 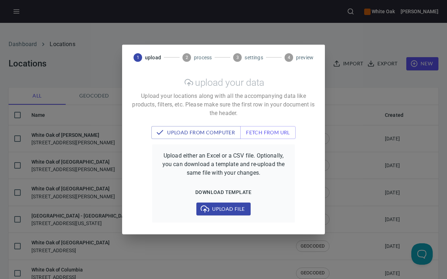 What do you see at coordinates (268, 132) in the screenshot?
I see `button: fetch from url` at bounding box center [268, 132].